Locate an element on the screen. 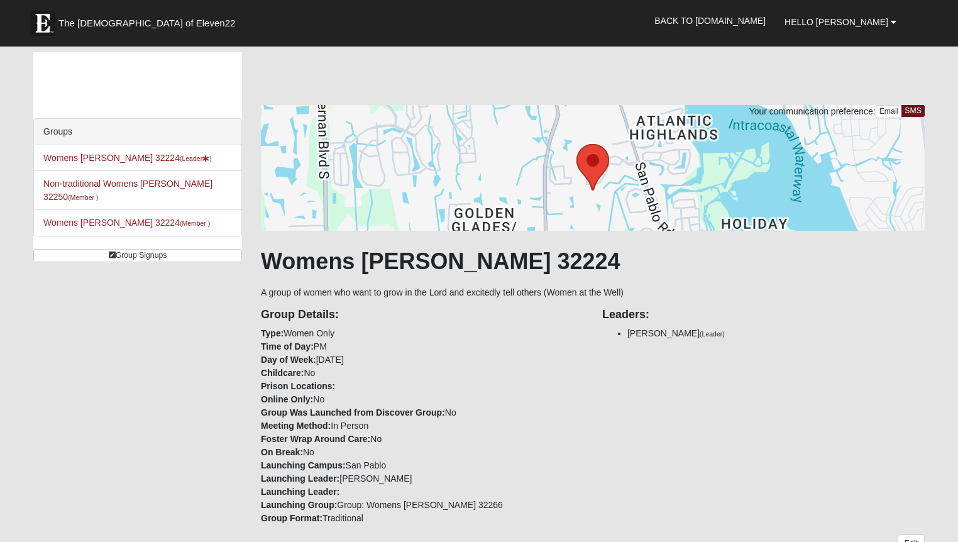 The image size is (958, 542). strong: Launching Group: is located at coordinates (299, 505).